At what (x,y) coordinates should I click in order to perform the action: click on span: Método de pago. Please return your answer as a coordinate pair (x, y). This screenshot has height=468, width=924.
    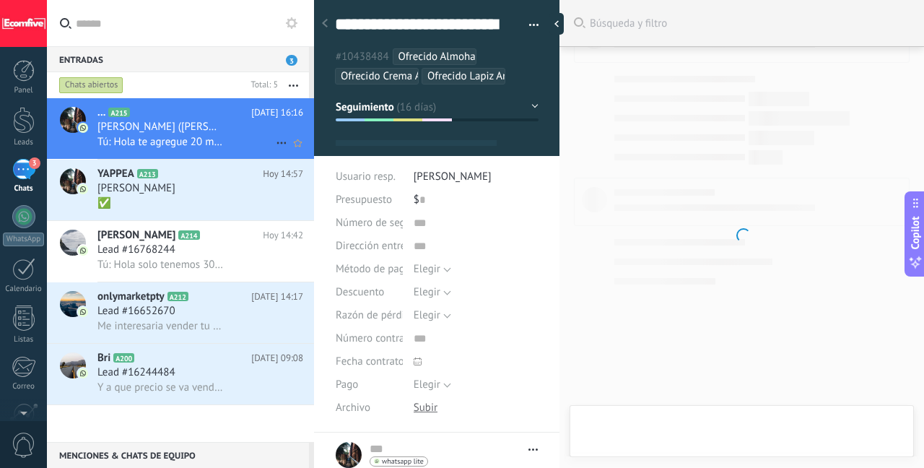
    Looking at the image, I should click on (373, 269).